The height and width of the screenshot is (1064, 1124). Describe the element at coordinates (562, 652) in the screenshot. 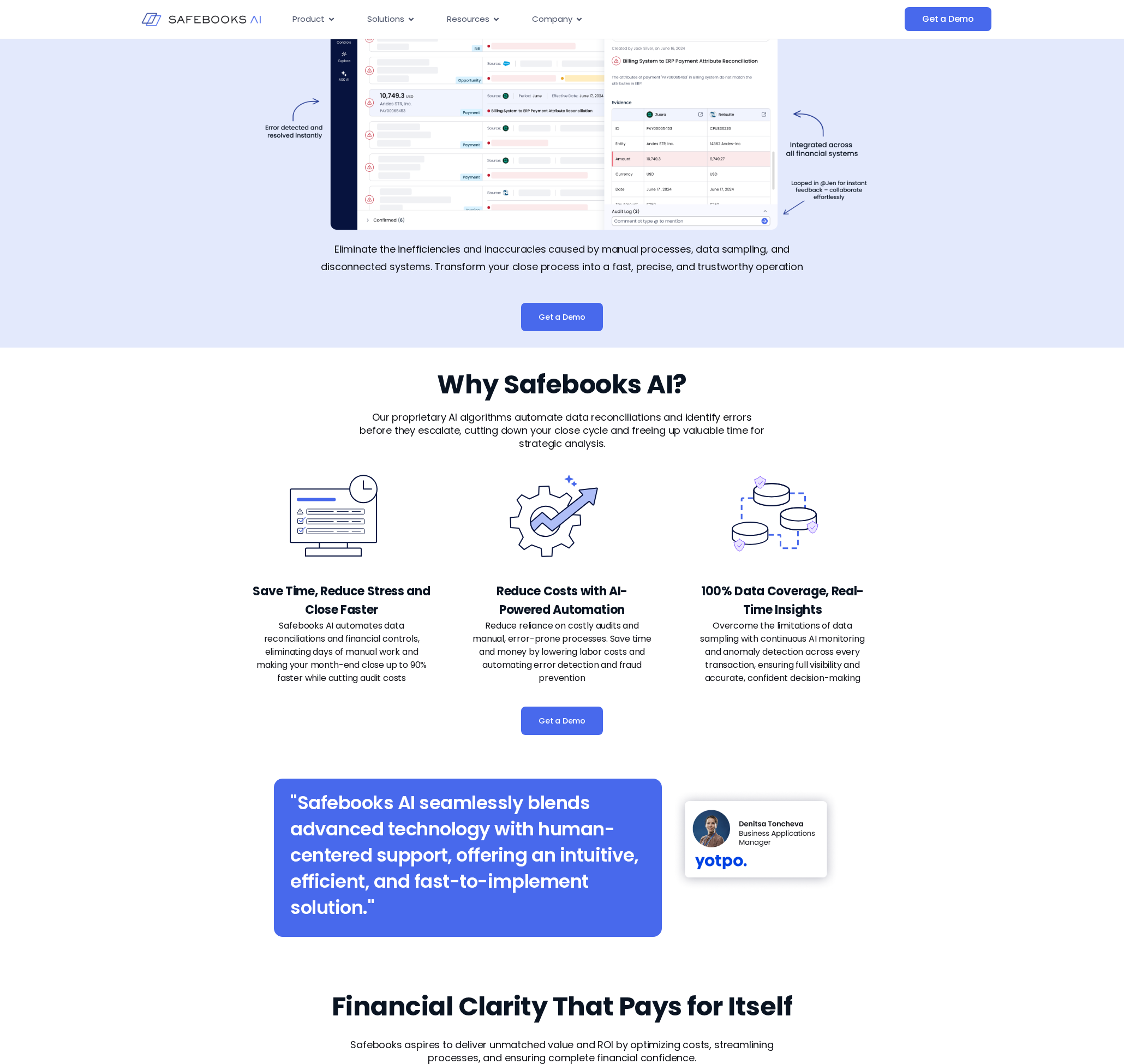

I see `p: Reduce reliance on costly audits and manual, error-prone processes. Save time and money by loweri...` at that location.